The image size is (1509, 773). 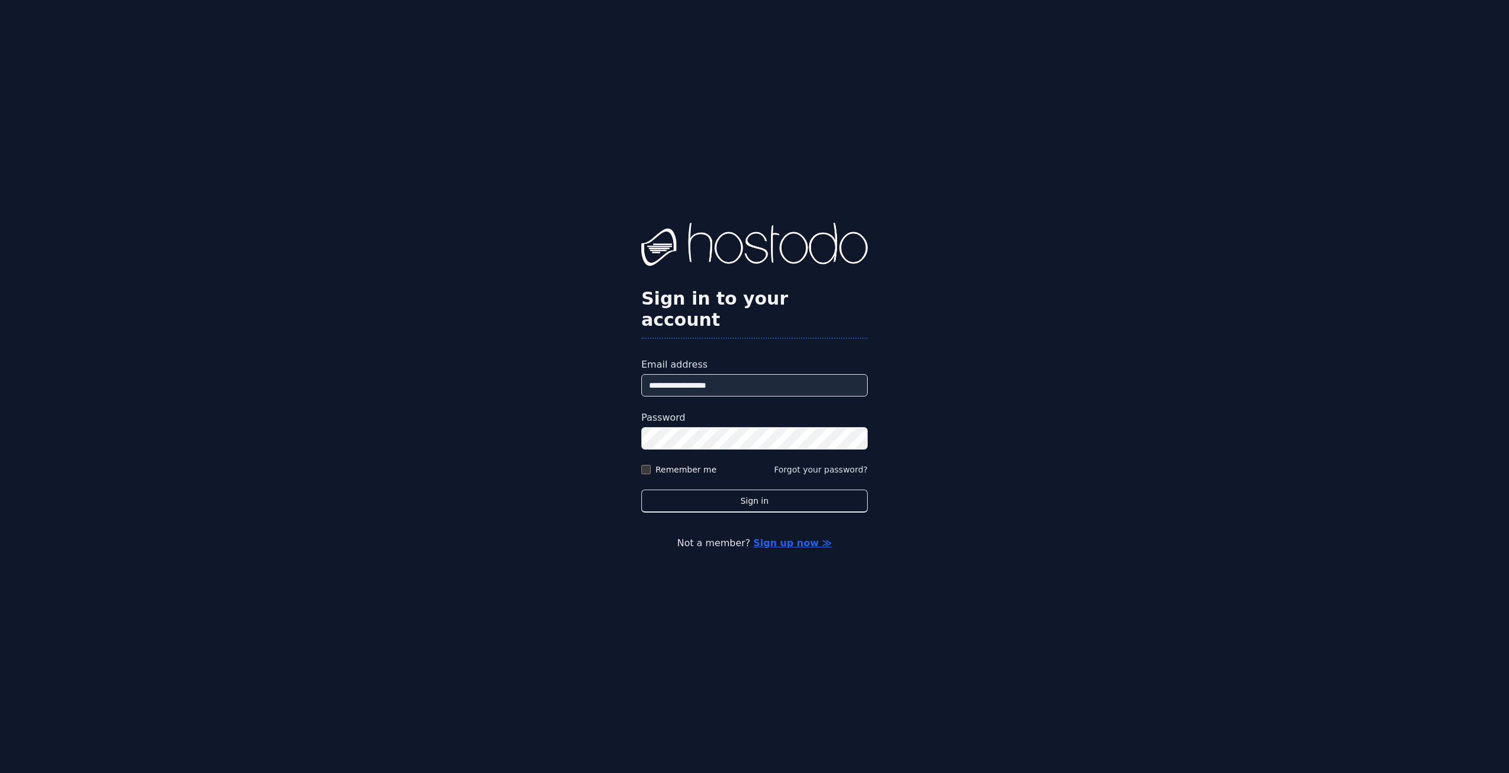 I want to click on label: Remember me, so click(x=686, y=470).